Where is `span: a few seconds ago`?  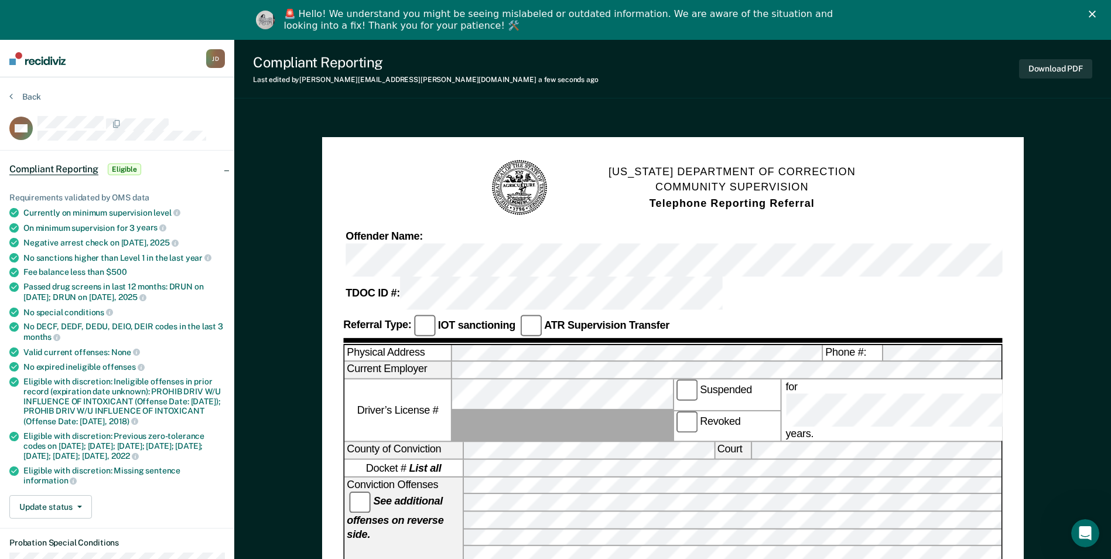
span: a few seconds ago is located at coordinates (568, 80).